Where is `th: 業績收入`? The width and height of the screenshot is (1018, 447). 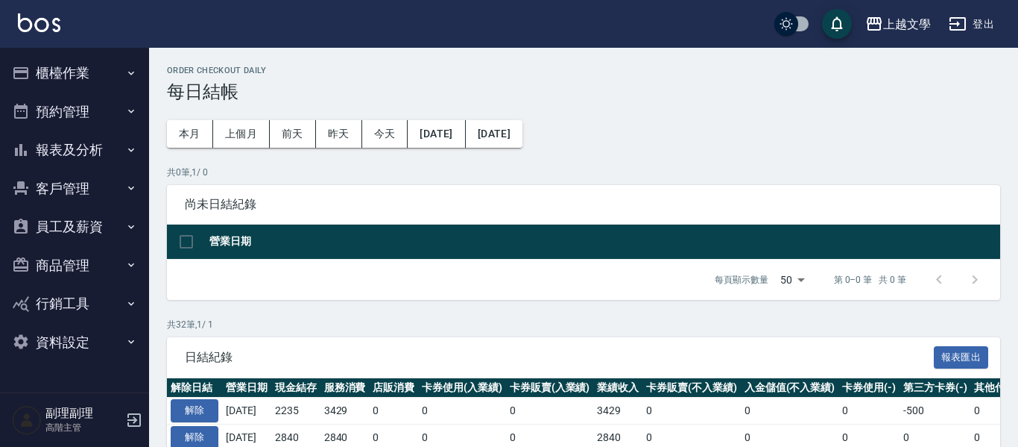
th: 業績收入 is located at coordinates (618, 388).